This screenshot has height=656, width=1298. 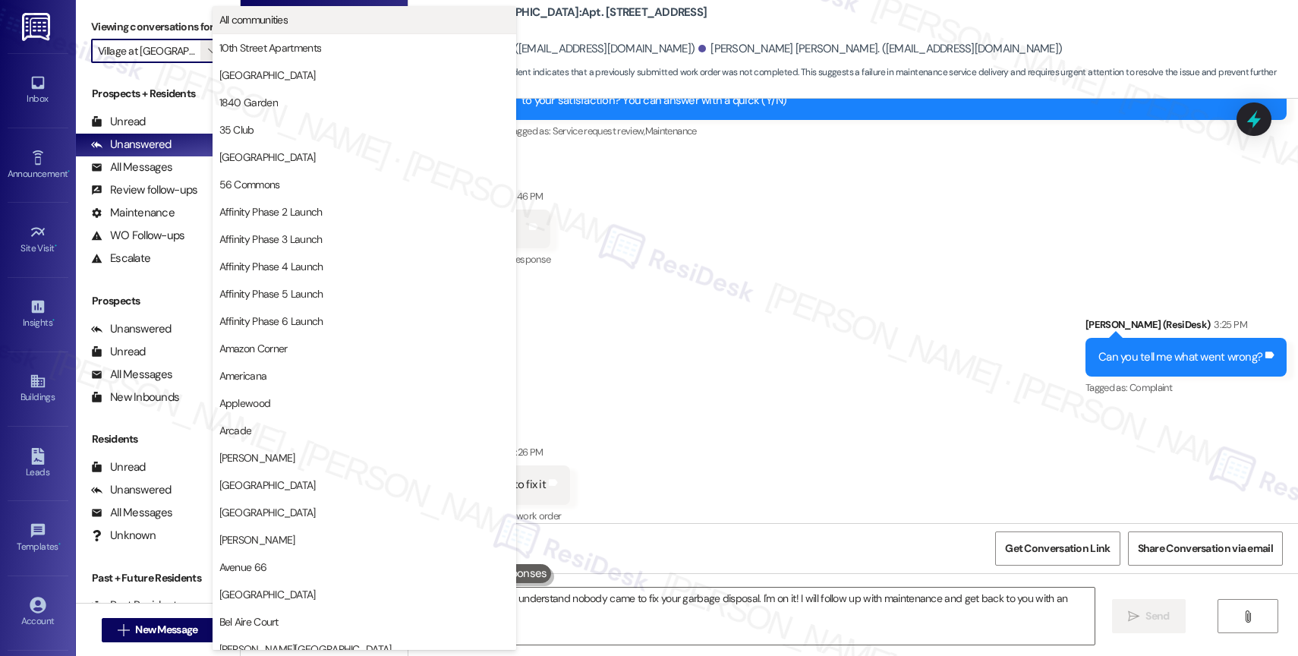 I want to click on div: Unknown, so click(x=123, y=535).